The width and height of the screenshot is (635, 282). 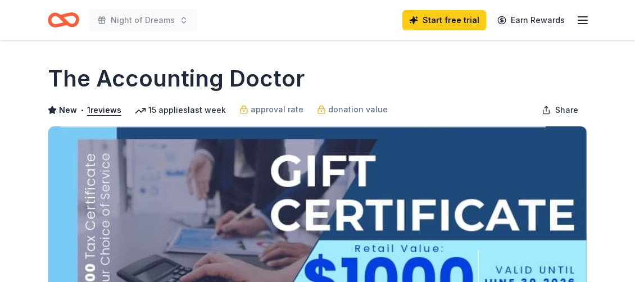 I want to click on span: Share, so click(x=567, y=110).